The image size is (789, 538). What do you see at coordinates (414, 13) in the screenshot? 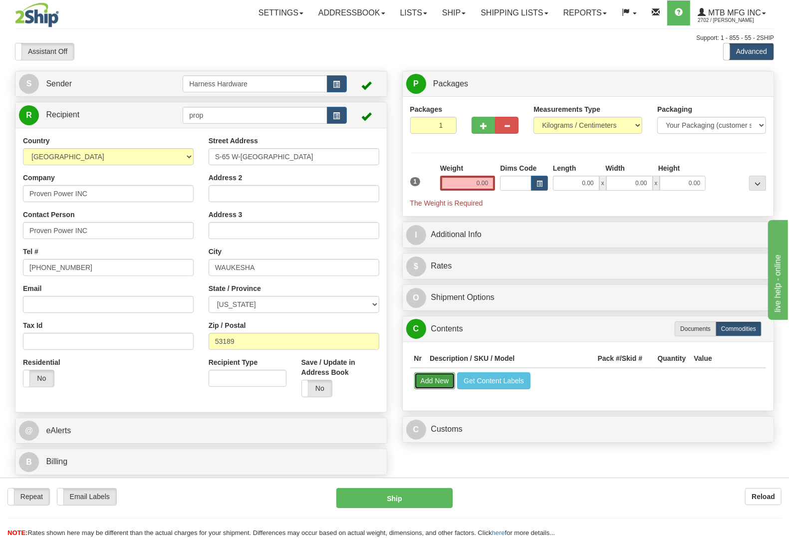
I see `a: Lists` at bounding box center [414, 13].